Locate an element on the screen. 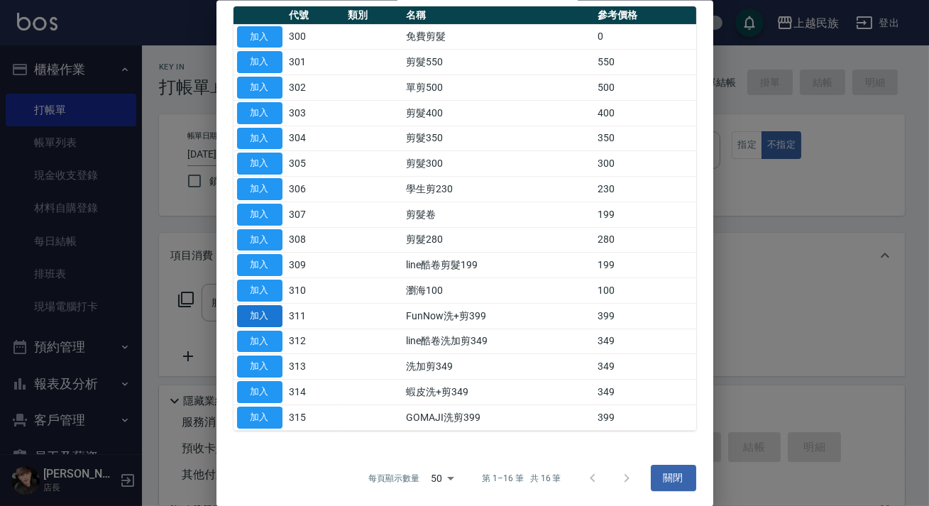 Image resolution: width=929 pixels, height=506 pixels. td: 瀏海100 is located at coordinates (498, 290).